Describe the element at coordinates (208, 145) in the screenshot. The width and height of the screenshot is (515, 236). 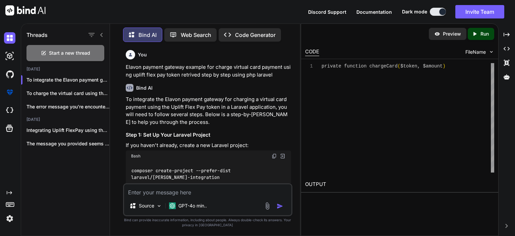
I see `p: If you haven't already, create a new Laravel project:` at that location.